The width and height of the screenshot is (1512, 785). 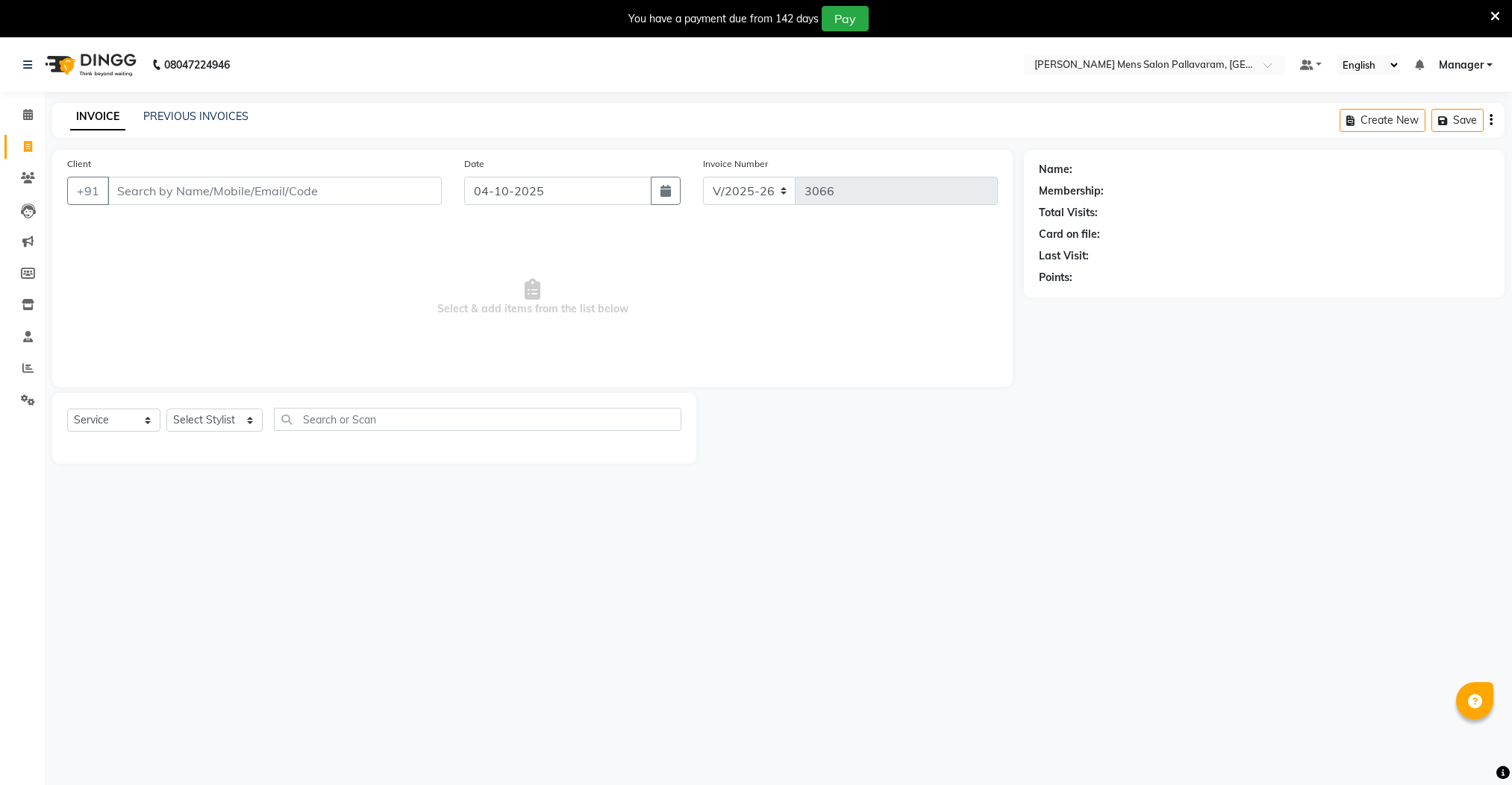 I want to click on div: Name:, so click(x=1055, y=170).